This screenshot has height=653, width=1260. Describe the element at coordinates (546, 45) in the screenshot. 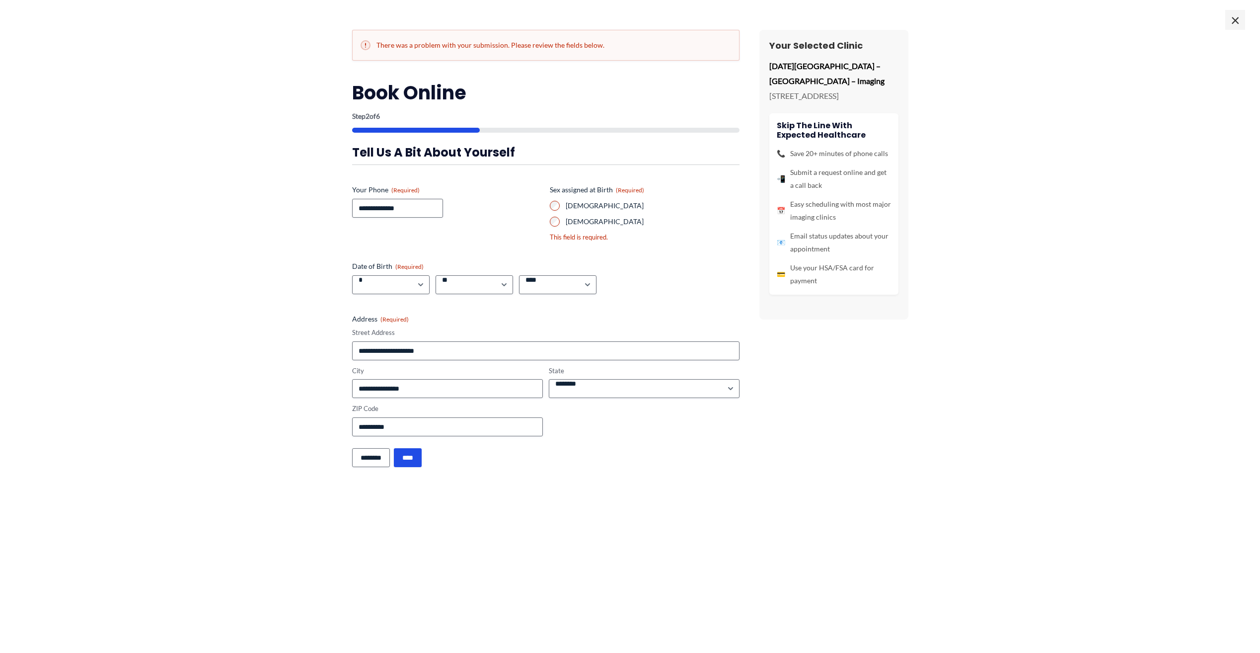

I see `h2: There was a problem with your submission. Please review the fields below.` at that location.